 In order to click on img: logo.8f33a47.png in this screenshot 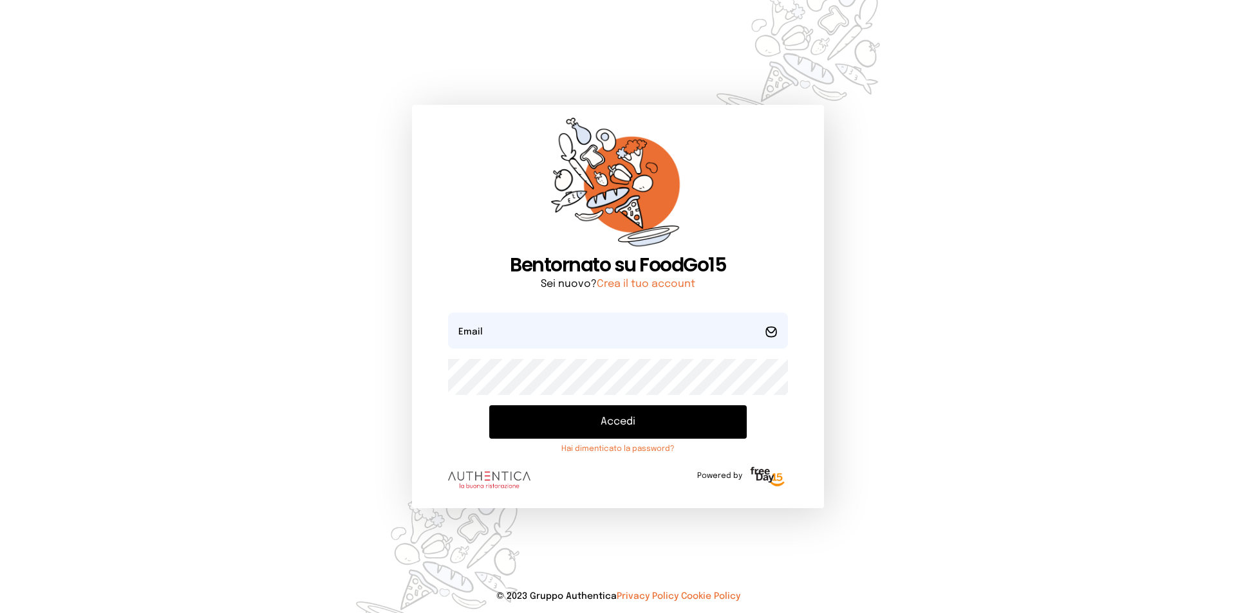, I will do `click(489, 480)`.